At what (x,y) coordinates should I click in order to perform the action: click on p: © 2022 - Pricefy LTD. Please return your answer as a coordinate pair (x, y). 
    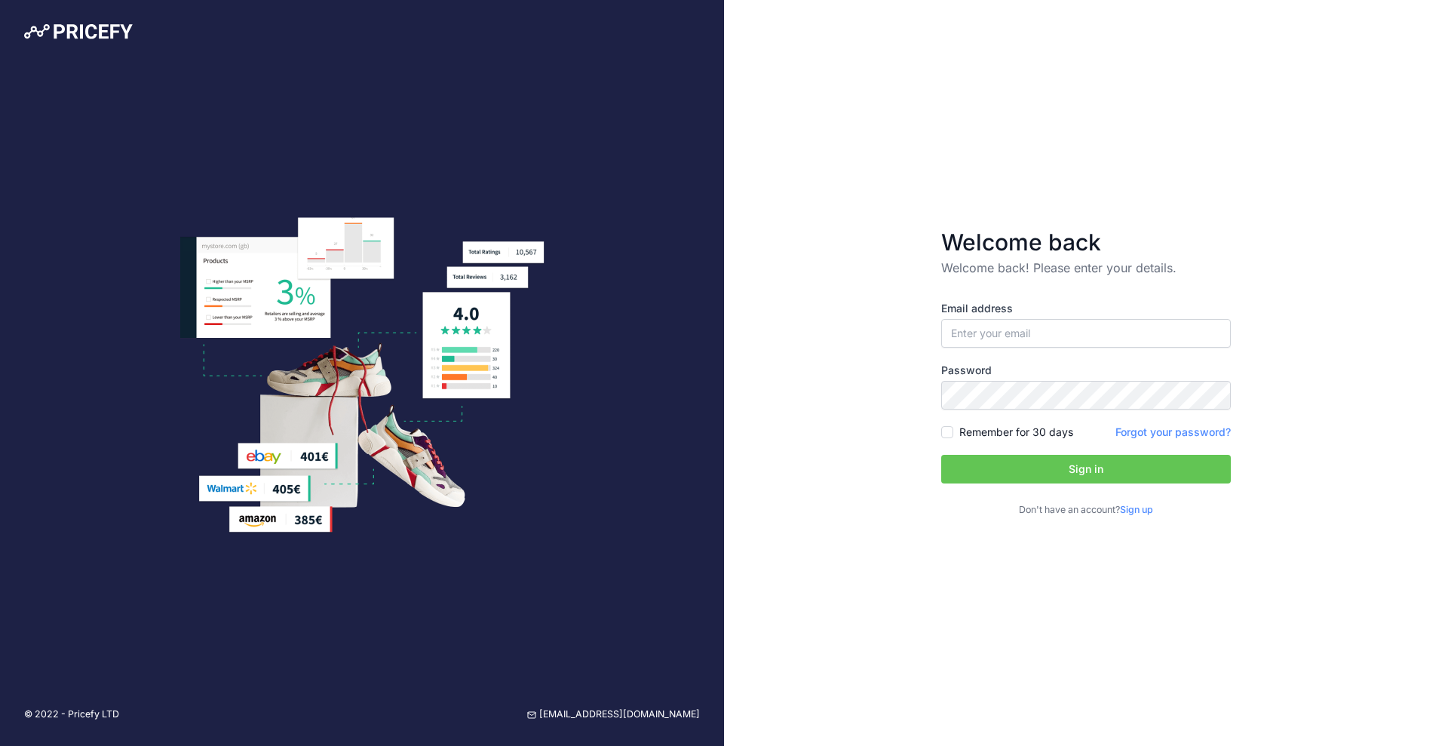
    Looking at the image, I should click on (72, 714).